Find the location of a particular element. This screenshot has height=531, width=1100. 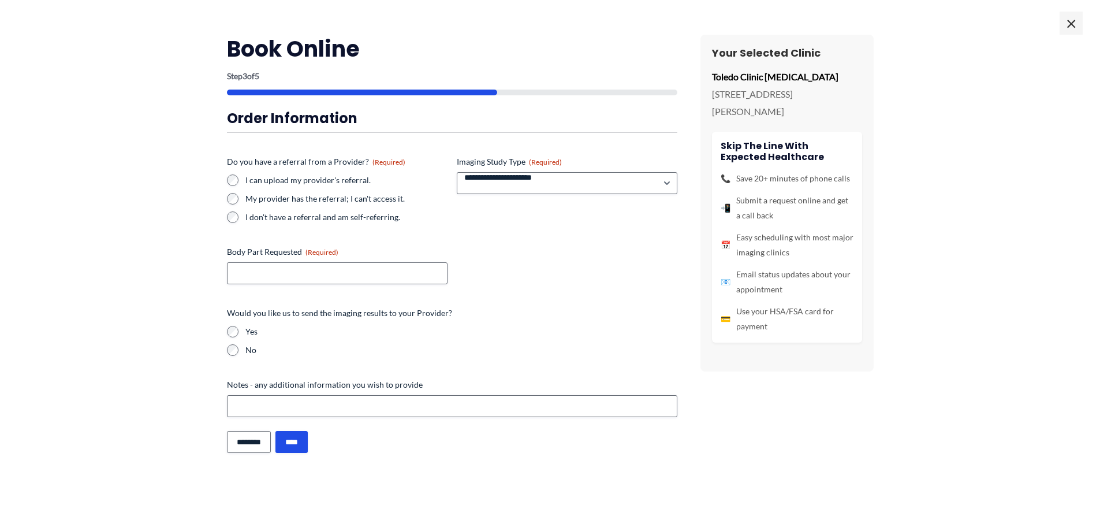

li: Easy scheduling with most major imaging clinics is located at coordinates (787, 245).